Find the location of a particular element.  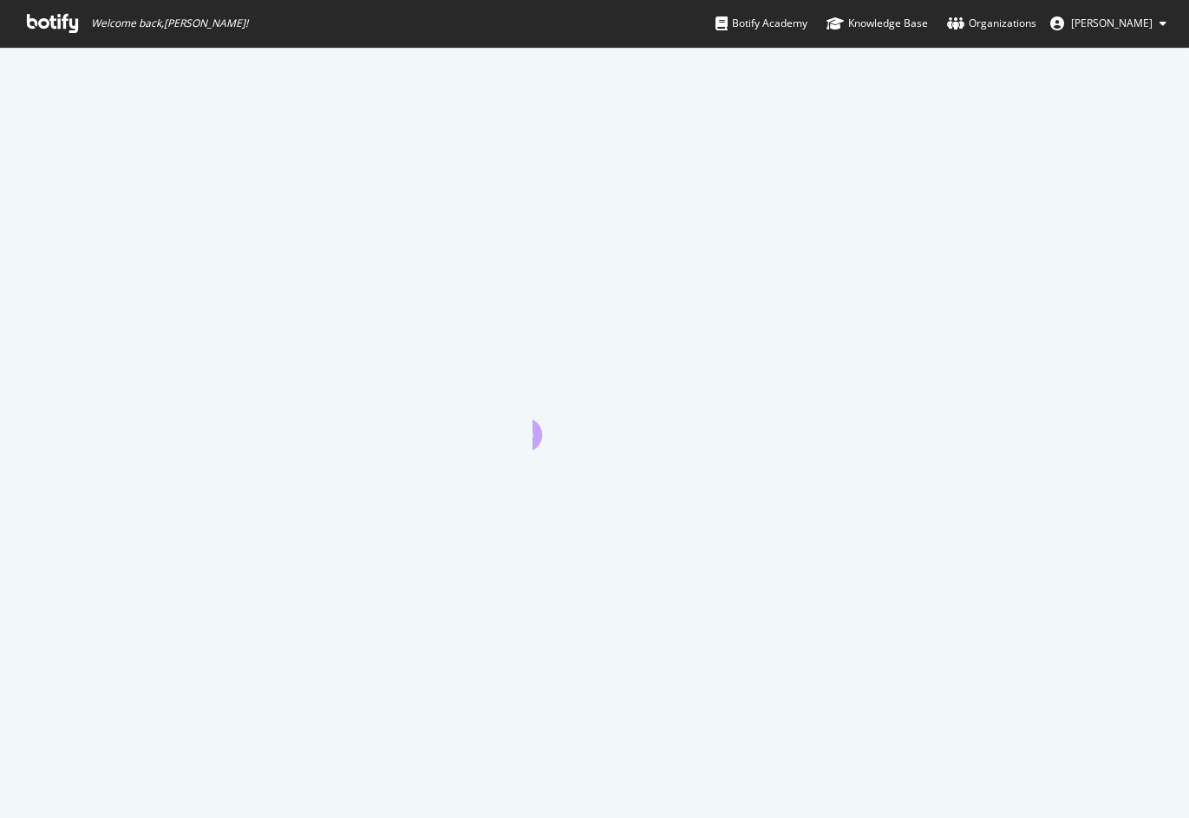

div: Organizations is located at coordinates (991, 23).